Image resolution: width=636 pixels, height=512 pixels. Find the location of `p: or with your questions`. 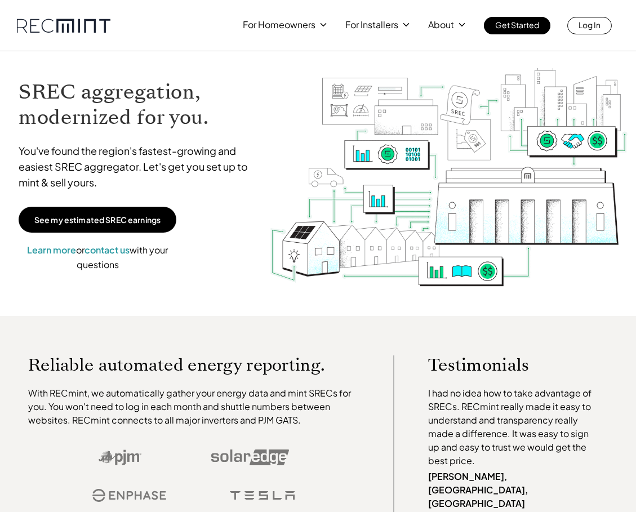

p: or with your questions is located at coordinates (97, 257).